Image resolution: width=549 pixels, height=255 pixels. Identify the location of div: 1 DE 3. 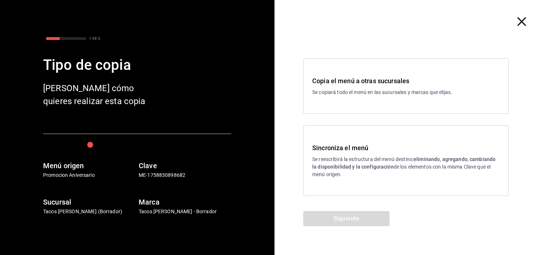
(95, 38).